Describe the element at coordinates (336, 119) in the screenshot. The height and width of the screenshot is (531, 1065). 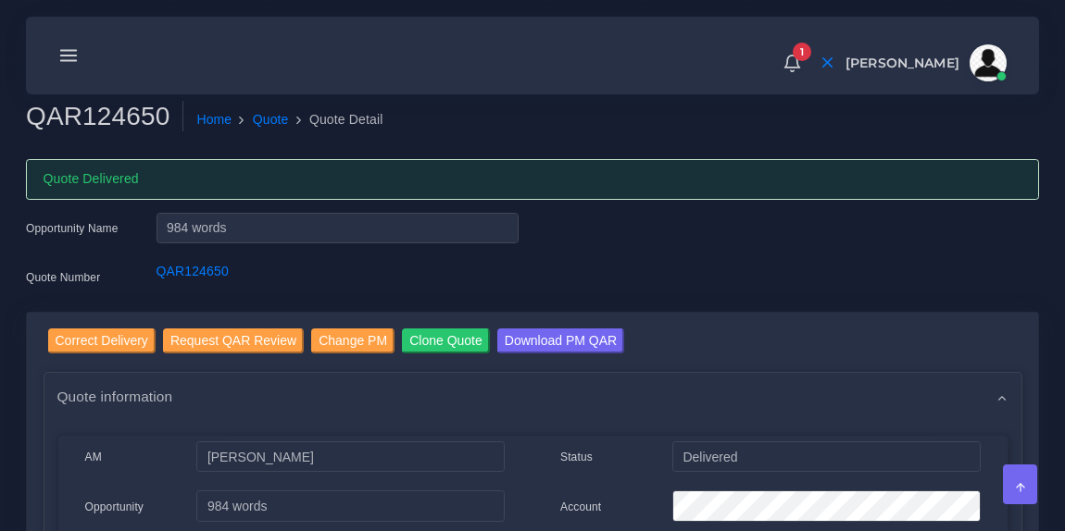
I see `li: Quote Detail` at that location.